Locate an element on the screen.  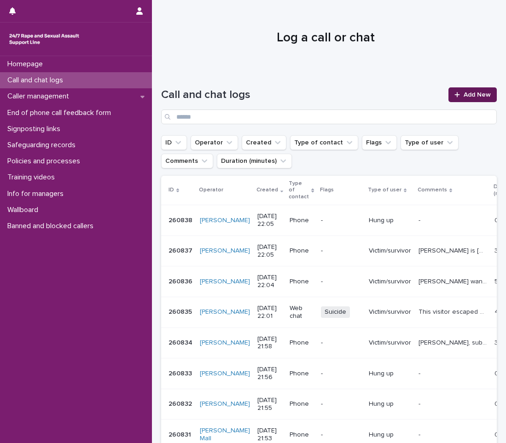
p: 260831 is located at coordinates (180, 434).